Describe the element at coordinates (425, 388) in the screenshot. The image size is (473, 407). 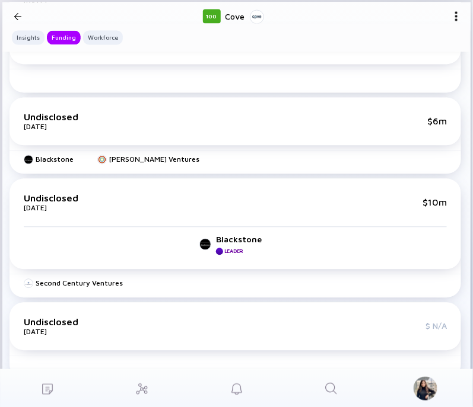
I see `a: Sign in` at that location.